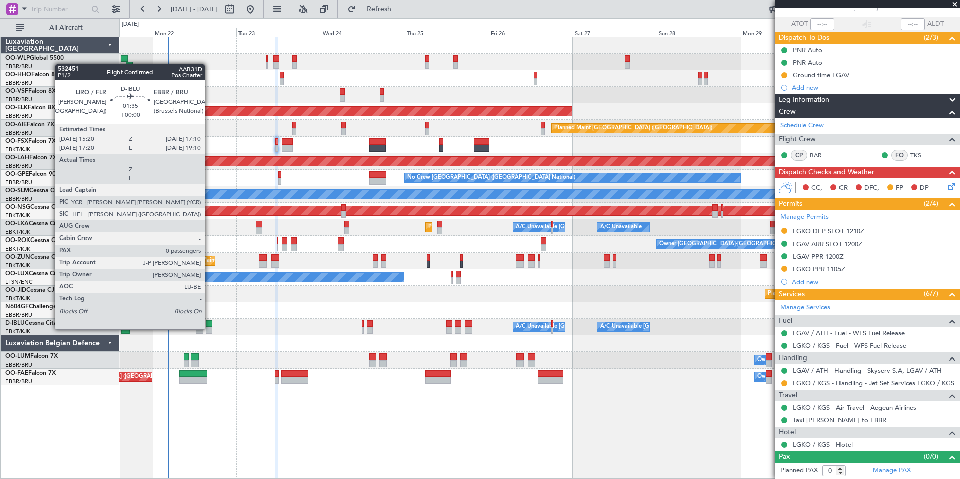  Describe the element at coordinates (16, 125) in the screenshot. I see `span: OO-AIE` at that location.